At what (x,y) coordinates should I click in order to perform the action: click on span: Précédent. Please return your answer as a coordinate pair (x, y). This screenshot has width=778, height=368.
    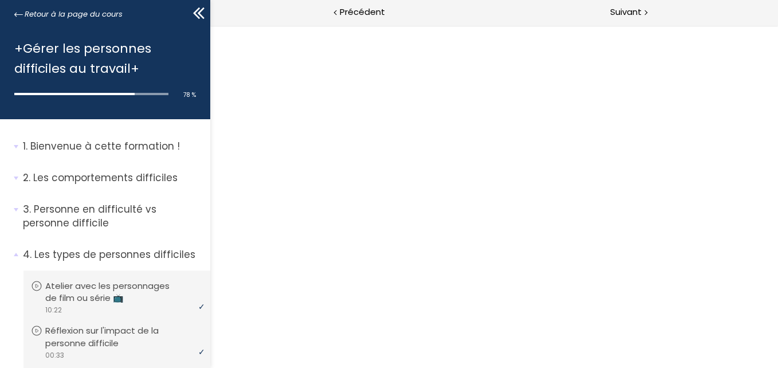
    Looking at the image, I should click on (362, 12).